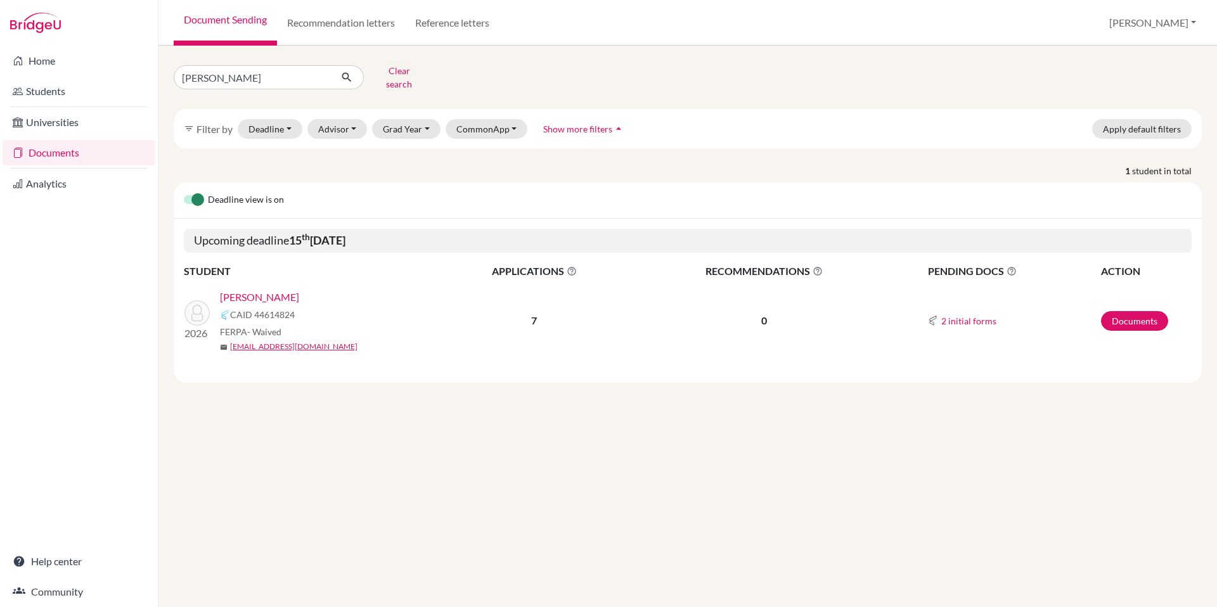  What do you see at coordinates (1142, 129) in the screenshot?
I see `button: Apply default filters` at bounding box center [1142, 129].